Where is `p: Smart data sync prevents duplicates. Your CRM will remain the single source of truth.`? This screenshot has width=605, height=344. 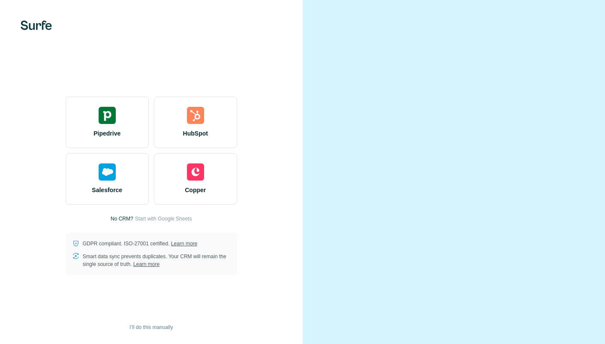
p: Smart data sync prevents duplicates. Your CRM will remain the single source of truth. is located at coordinates (157, 260).